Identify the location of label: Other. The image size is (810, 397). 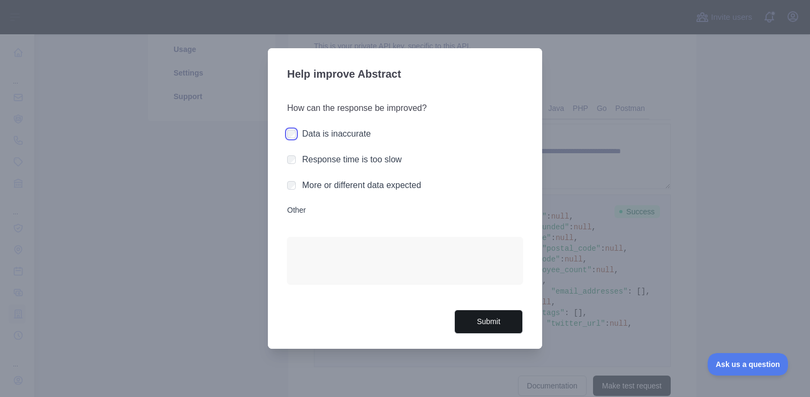
(405, 210).